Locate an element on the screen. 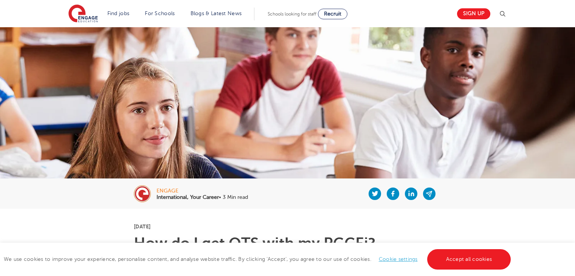 The image size is (575, 276). span: We use cookies to improve your experience, personalise content, and analyse website traffic. By c... is located at coordinates (258, 259).